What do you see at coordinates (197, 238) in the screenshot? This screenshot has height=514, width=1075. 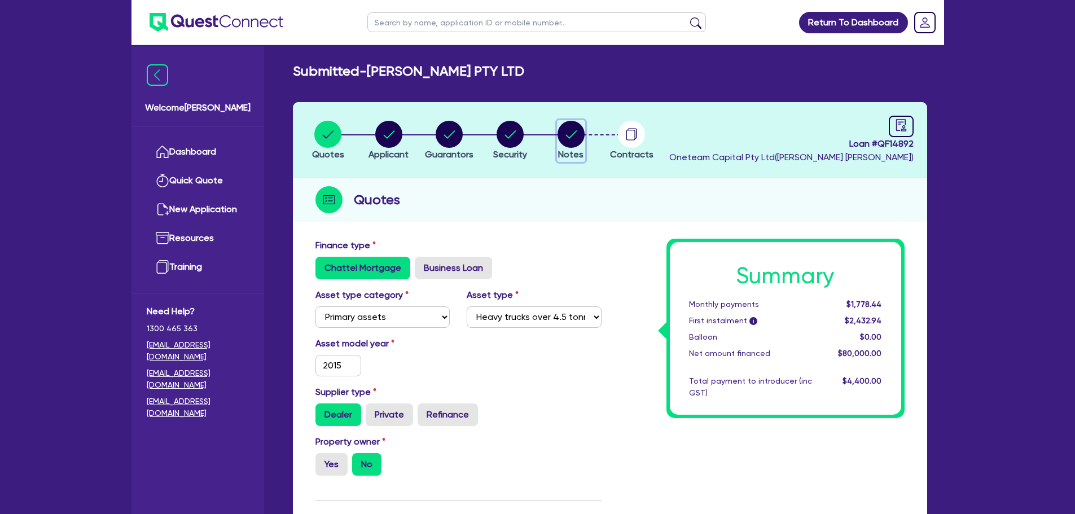 I see `a: Resources` at bounding box center [197, 238].